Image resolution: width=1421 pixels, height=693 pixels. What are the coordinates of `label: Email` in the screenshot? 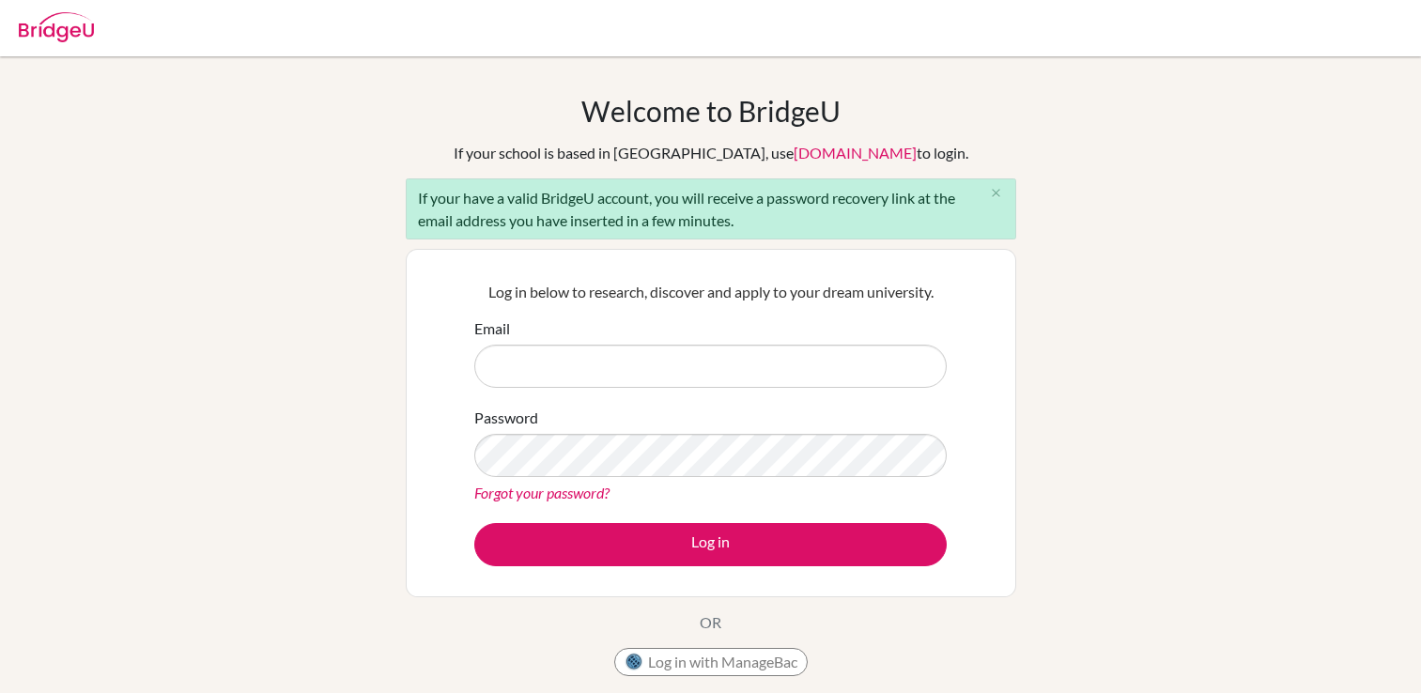 It's located at (492, 329).